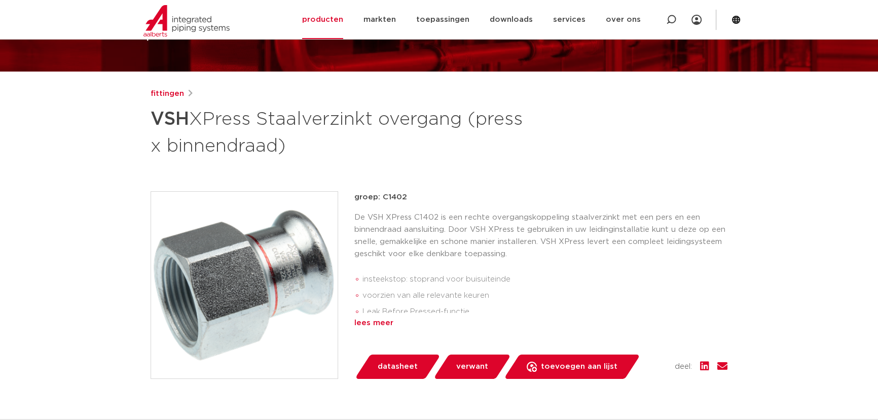 Image resolution: width=878 pixels, height=420 pixels. What do you see at coordinates (398, 367) in the screenshot?
I see `a: datasheet` at bounding box center [398, 367].